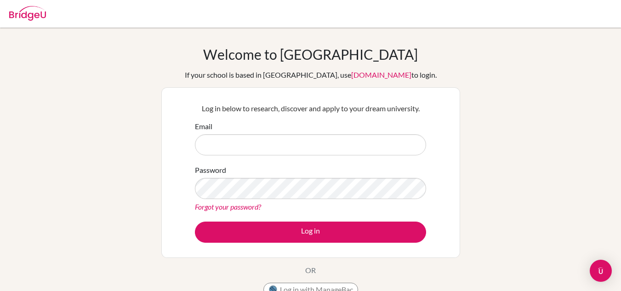 Image resolution: width=621 pixels, height=291 pixels. I want to click on img: Bridge-U, so click(28, 13).